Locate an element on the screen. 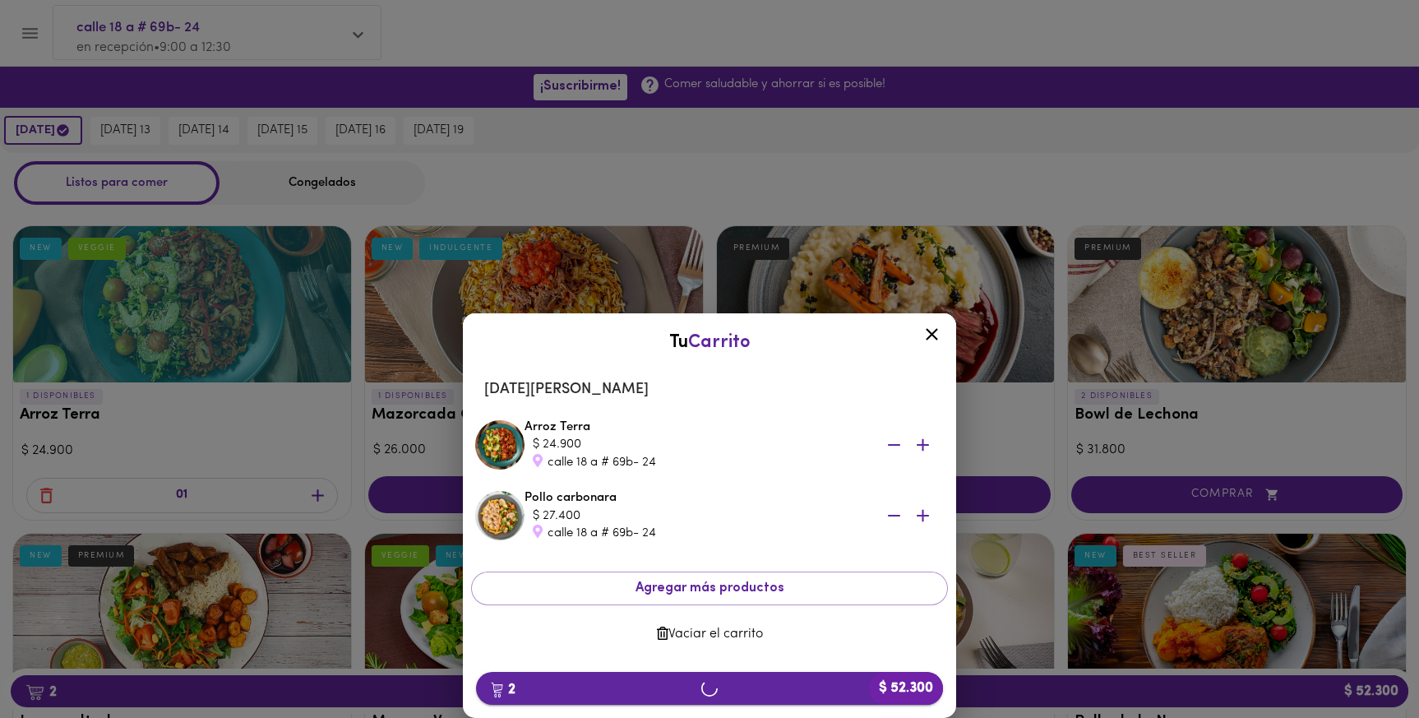  span: Agregar más productos is located at coordinates (710, 588).